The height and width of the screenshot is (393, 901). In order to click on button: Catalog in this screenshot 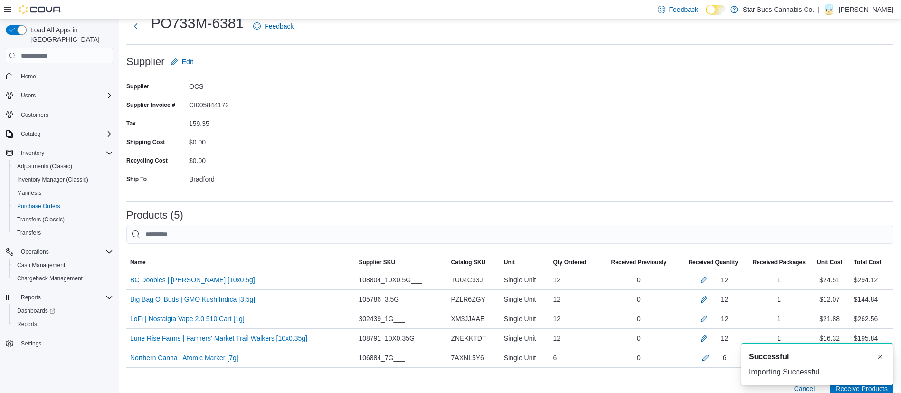, I will do `click(30, 134)`.